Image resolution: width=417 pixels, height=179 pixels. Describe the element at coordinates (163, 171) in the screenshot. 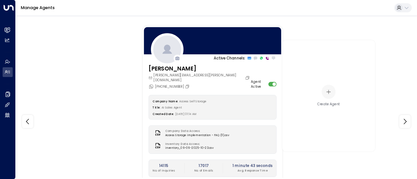

I see `p: No. of Inquiries` at that location.